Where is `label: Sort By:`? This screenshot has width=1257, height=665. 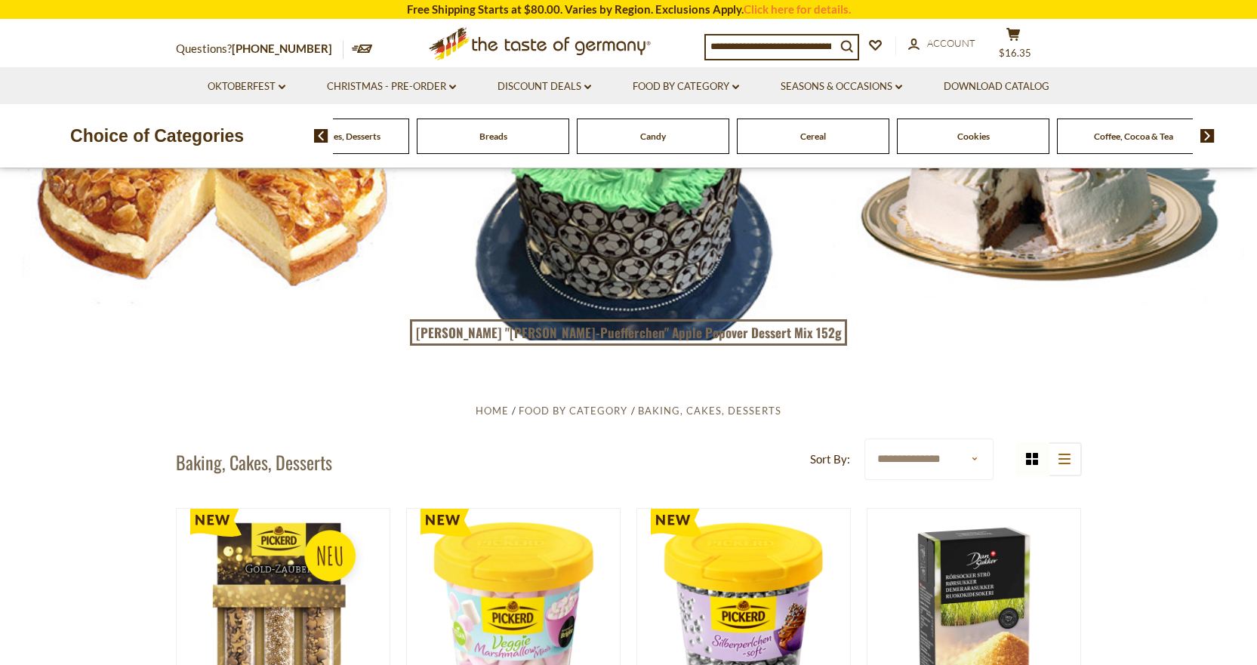 label: Sort By: is located at coordinates (830, 459).